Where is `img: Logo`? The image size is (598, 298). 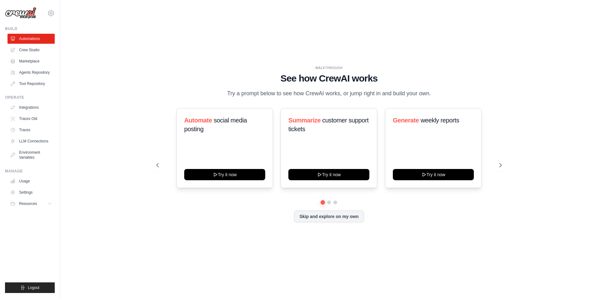 img: Logo is located at coordinates (21, 13).